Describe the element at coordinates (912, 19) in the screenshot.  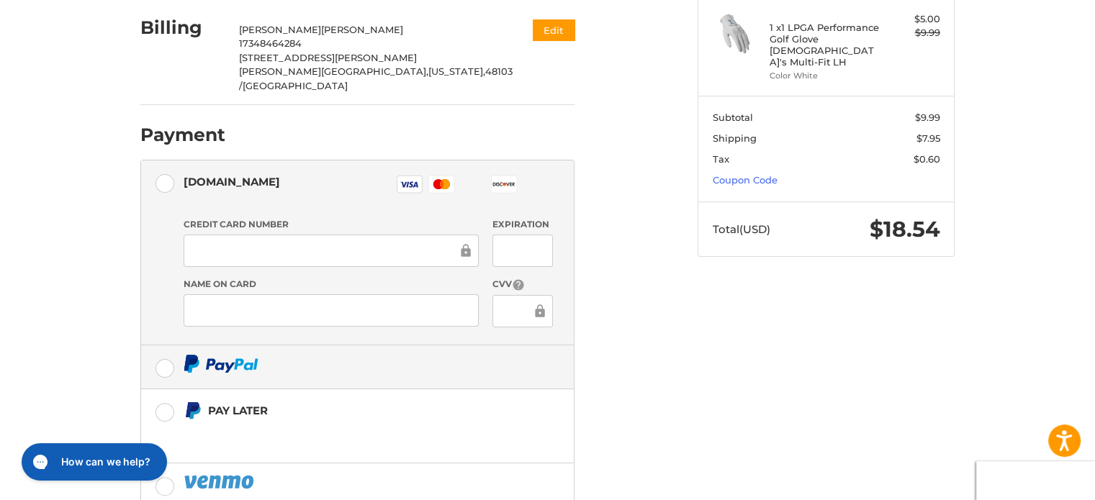
I see `div: $5.00` at that location.